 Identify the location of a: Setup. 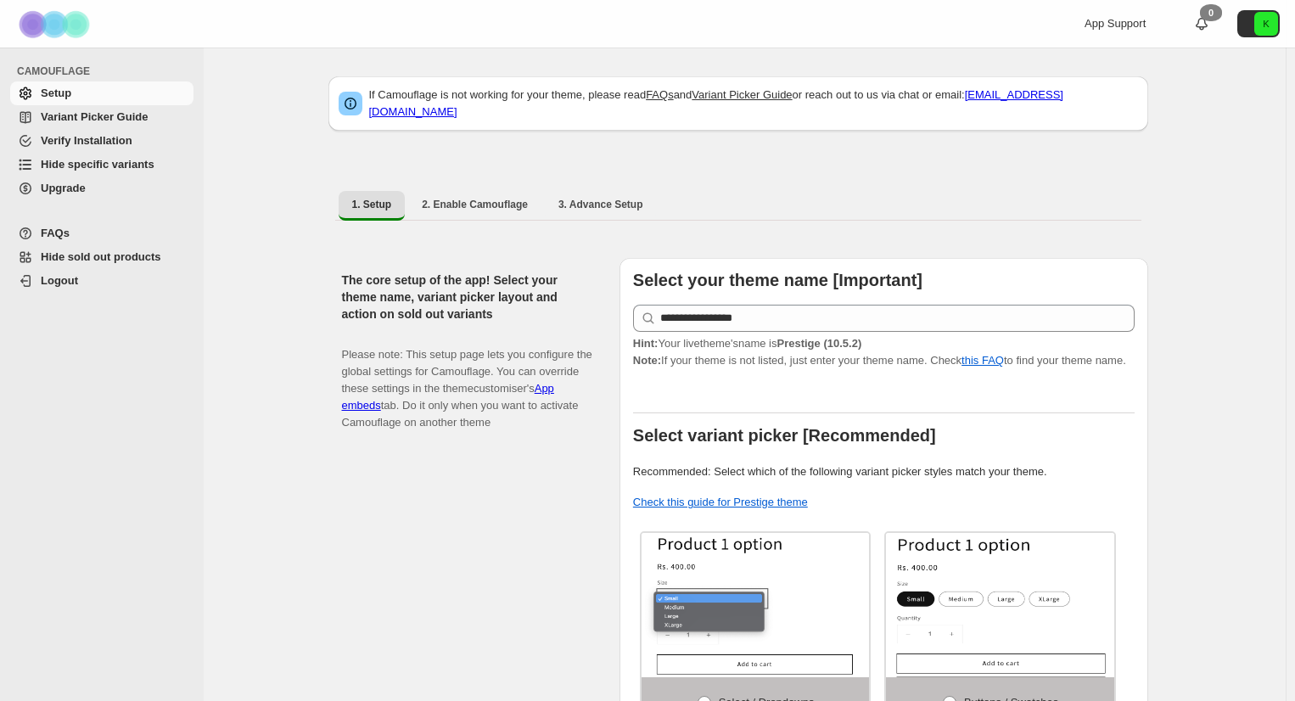
(102, 93).